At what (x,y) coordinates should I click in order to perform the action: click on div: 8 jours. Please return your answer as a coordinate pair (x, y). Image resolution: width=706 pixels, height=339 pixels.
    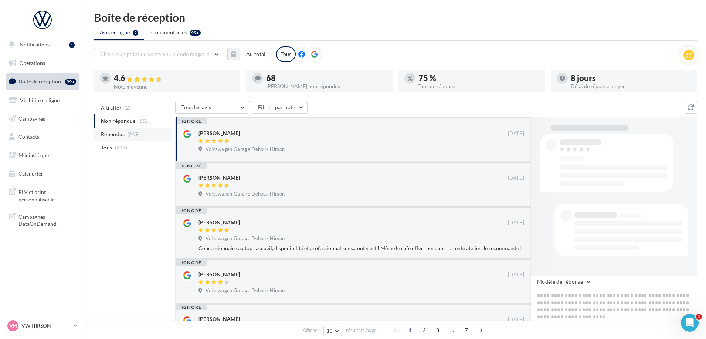
    Looking at the image, I should click on (631, 78).